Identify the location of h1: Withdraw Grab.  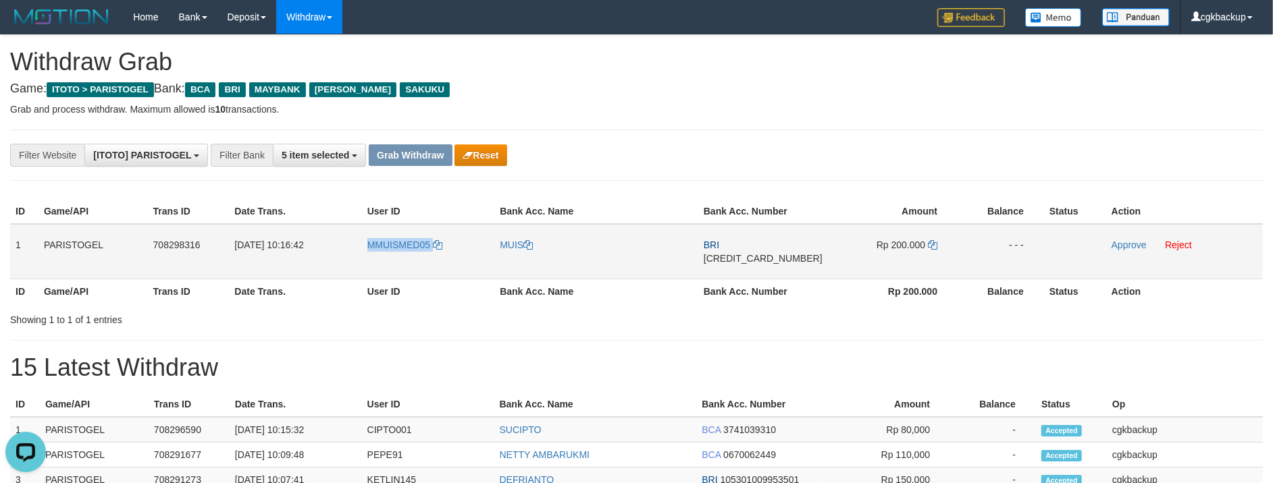
(636, 62).